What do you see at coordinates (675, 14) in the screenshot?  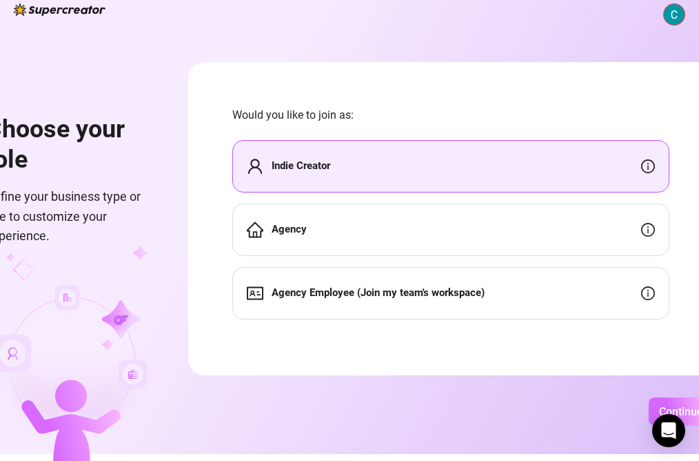 I see `img: ACg8ocKa7hK3XMcBLHkmRpPfhNKO6ndTxfGEuLJAbZOgel3NFdMPFA=s96-c` at bounding box center [675, 14].